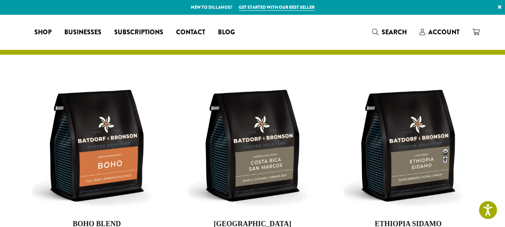 The image size is (505, 227). I want to click on span: Contact, so click(190, 32).